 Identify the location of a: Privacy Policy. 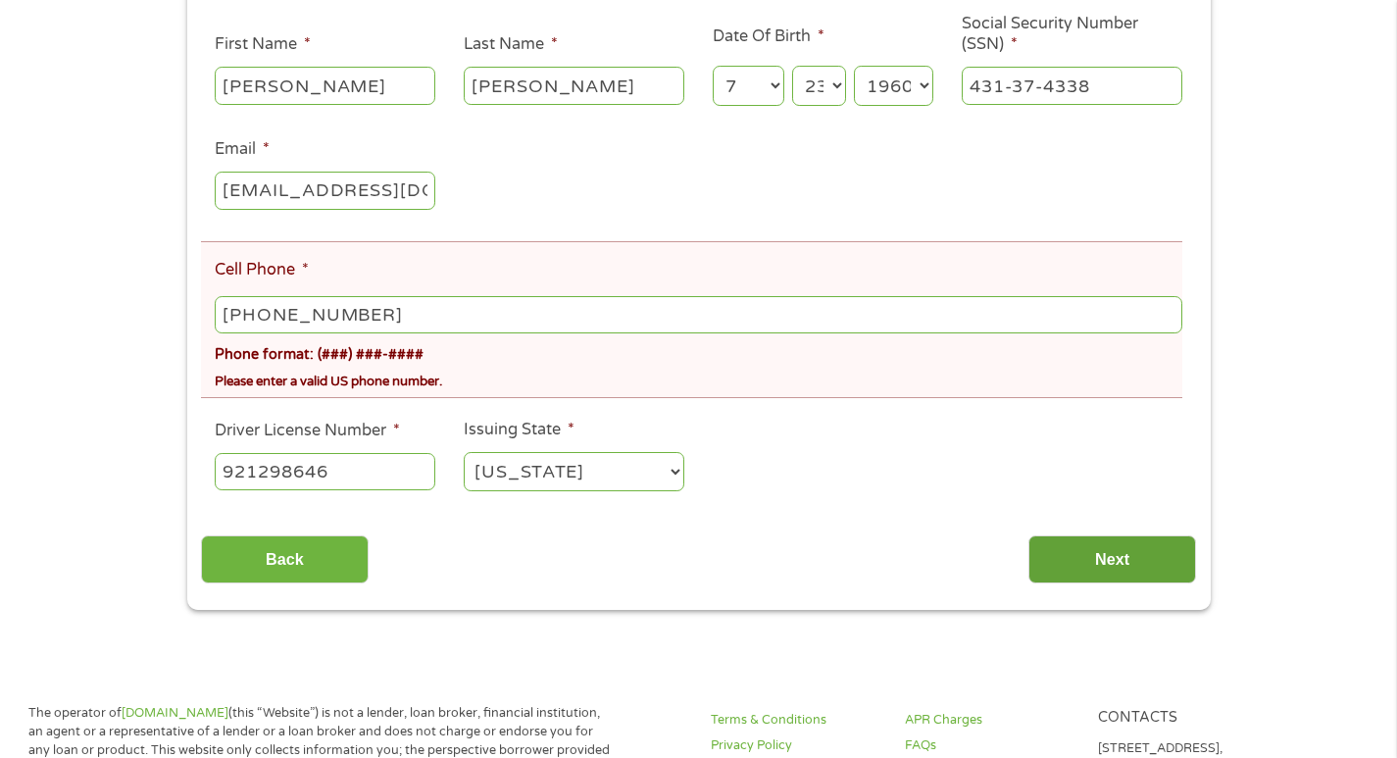
(796, 745).